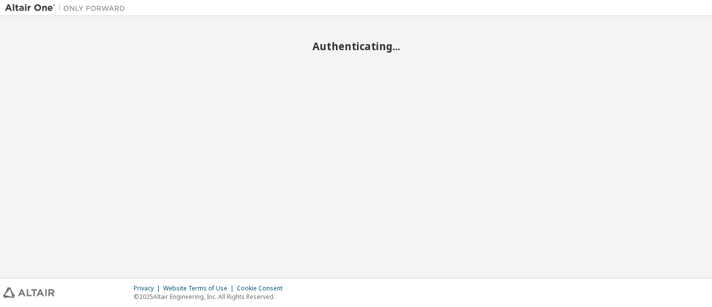 The height and width of the screenshot is (307, 712). Describe the element at coordinates (148, 288) in the screenshot. I see `div: Privacy` at that location.